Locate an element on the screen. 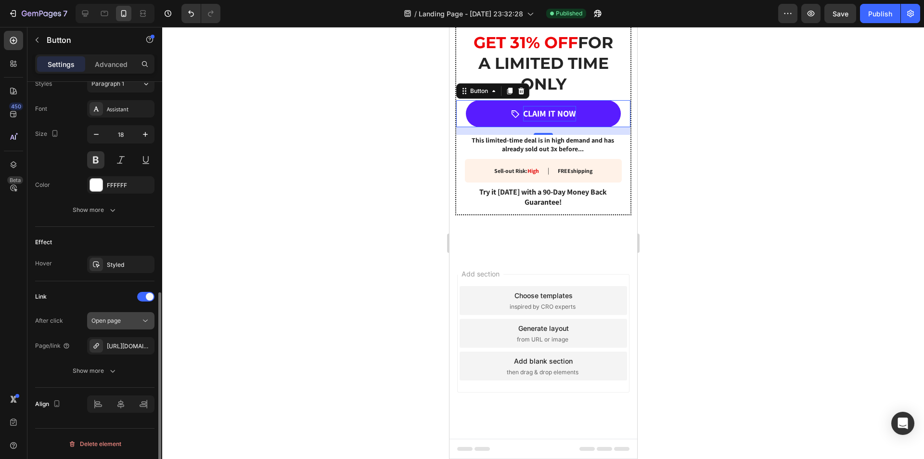  p: Button is located at coordinates (88, 40).